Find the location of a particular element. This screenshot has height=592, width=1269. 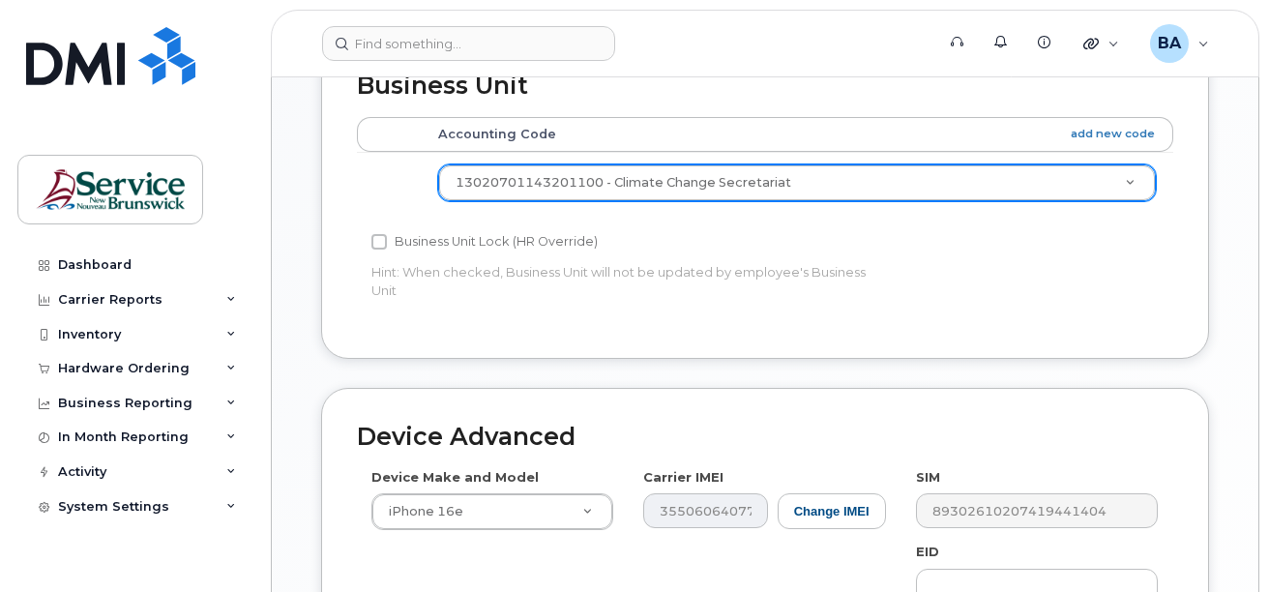

a: 13020701143201100 - Climate Change Secretariat is located at coordinates (797, 183).